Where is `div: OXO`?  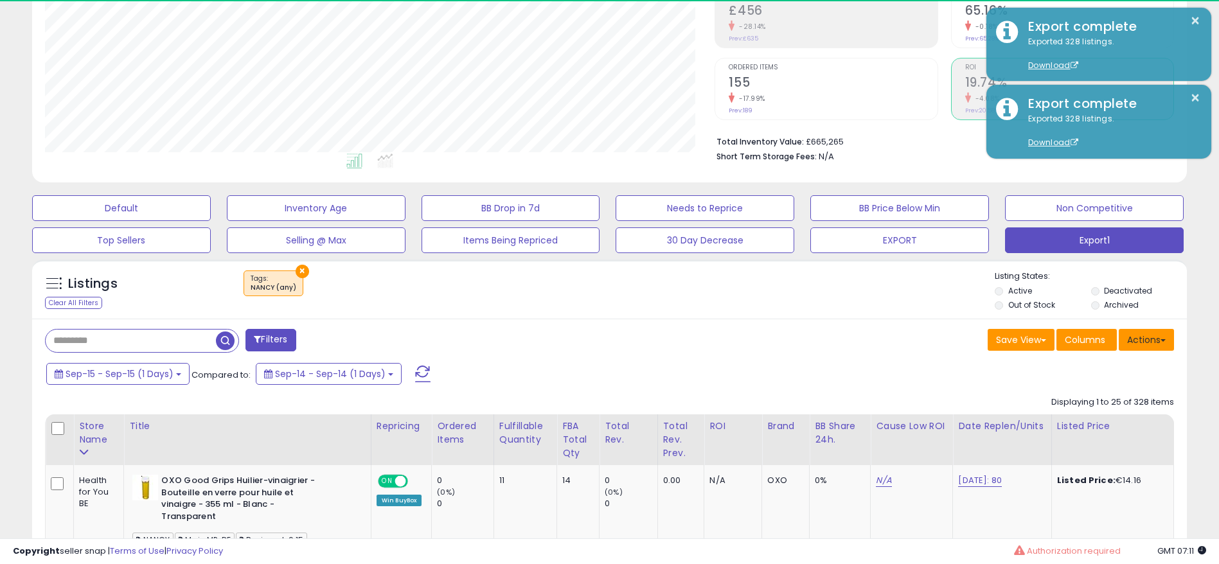
div: OXO is located at coordinates (784, 481).